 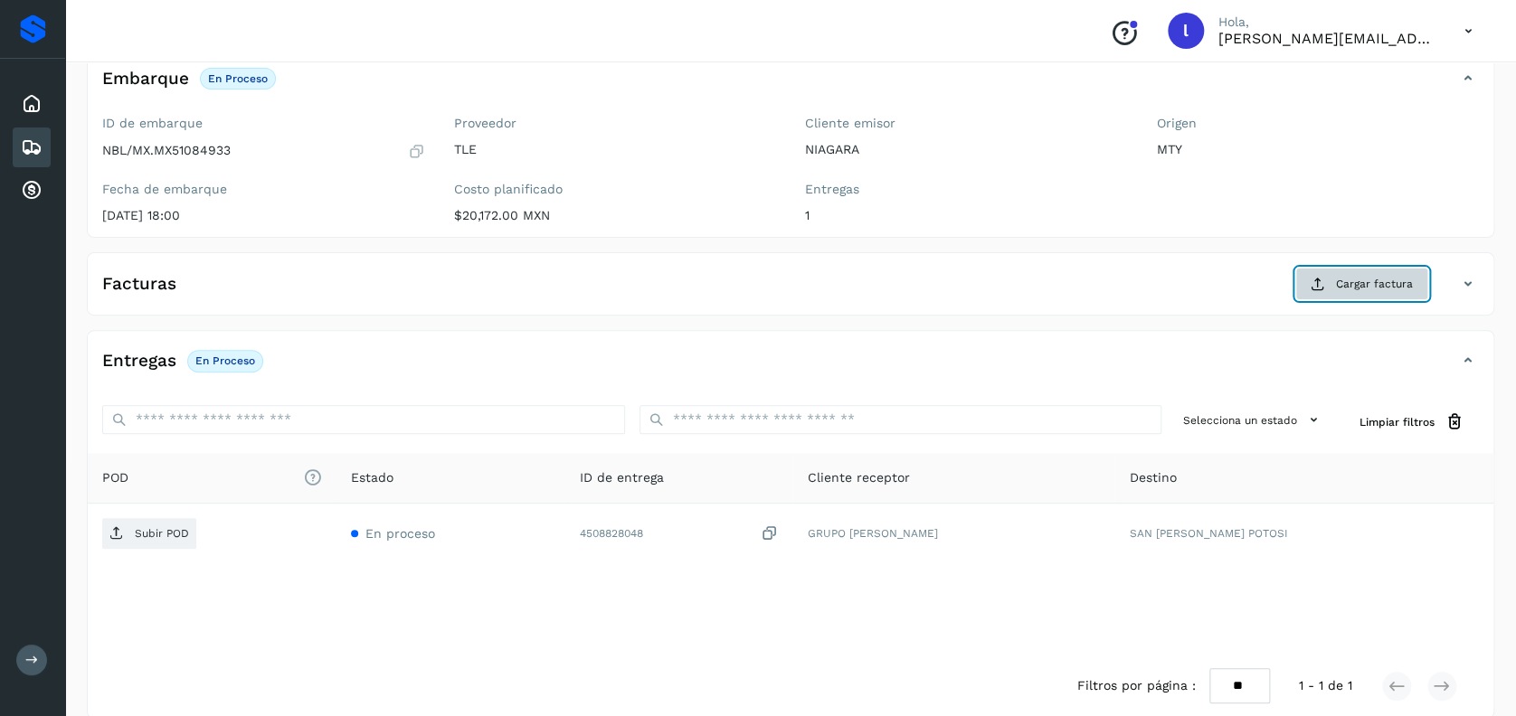 I want to click on div: FacturasCargar factura, so click(x=791, y=291).